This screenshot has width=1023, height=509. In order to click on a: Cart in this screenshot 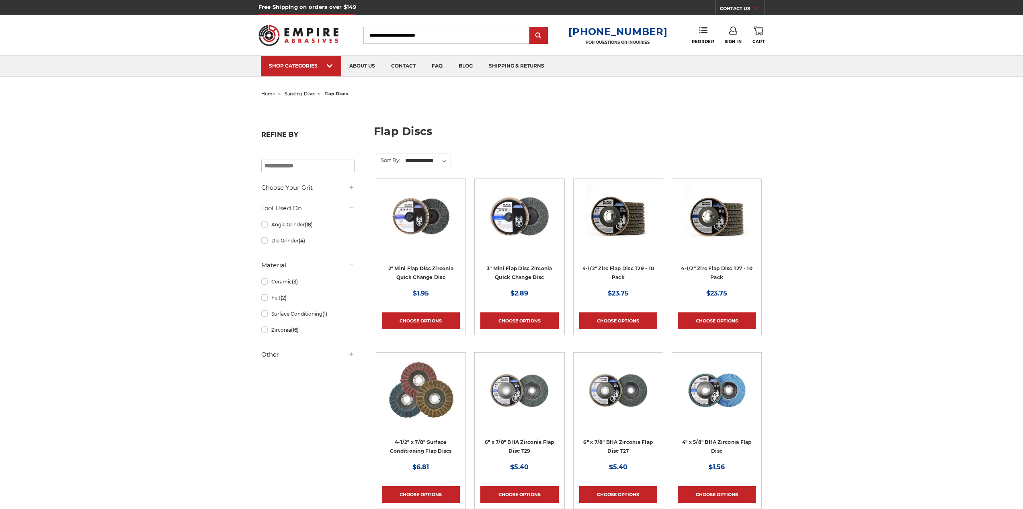, I will do `click(759, 35)`.